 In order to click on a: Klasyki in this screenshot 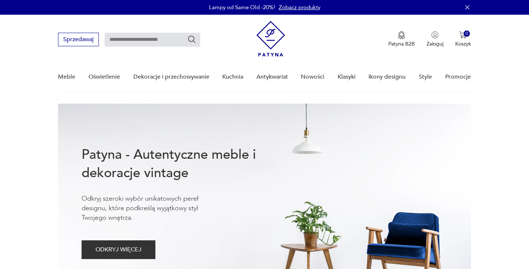, I will do `click(346, 77)`.